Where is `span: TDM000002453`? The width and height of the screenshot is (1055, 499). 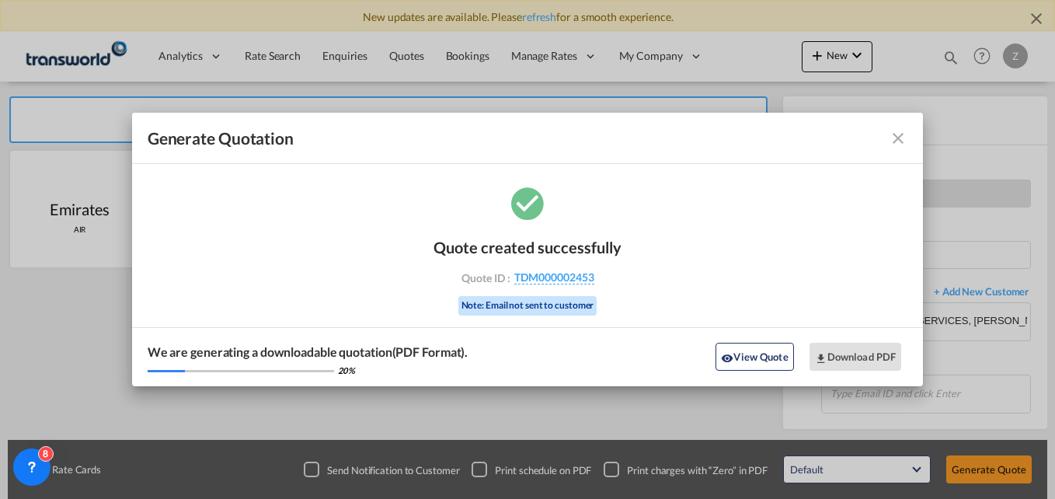
span: TDM000002453 is located at coordinates (554, 277).